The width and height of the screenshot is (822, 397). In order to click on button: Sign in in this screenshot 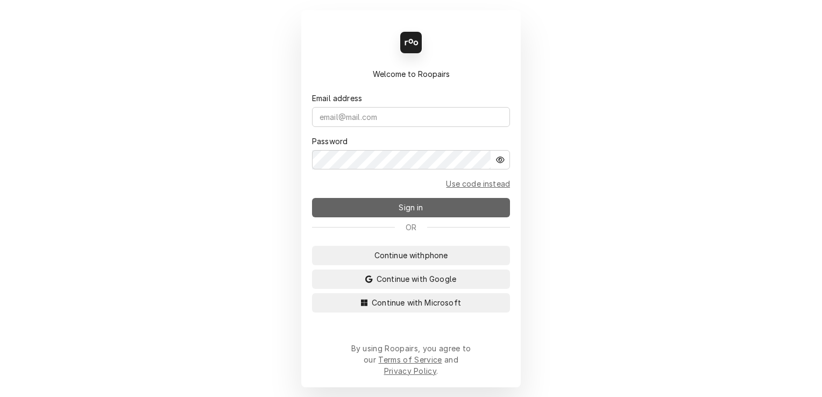, I will do `click(411, 208)`.